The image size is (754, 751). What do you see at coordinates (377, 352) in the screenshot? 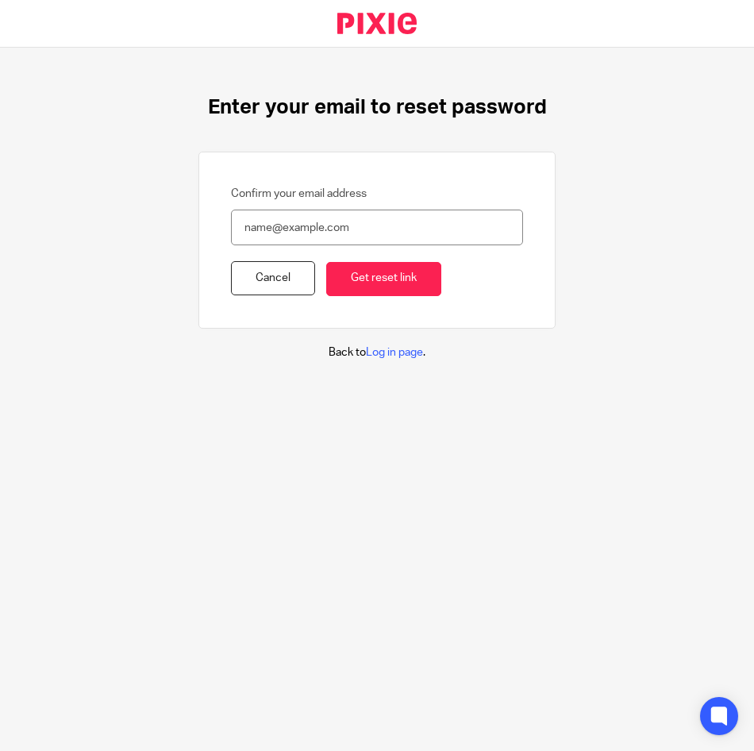
I see `p: Back to .` at bounding box center [377, 352].